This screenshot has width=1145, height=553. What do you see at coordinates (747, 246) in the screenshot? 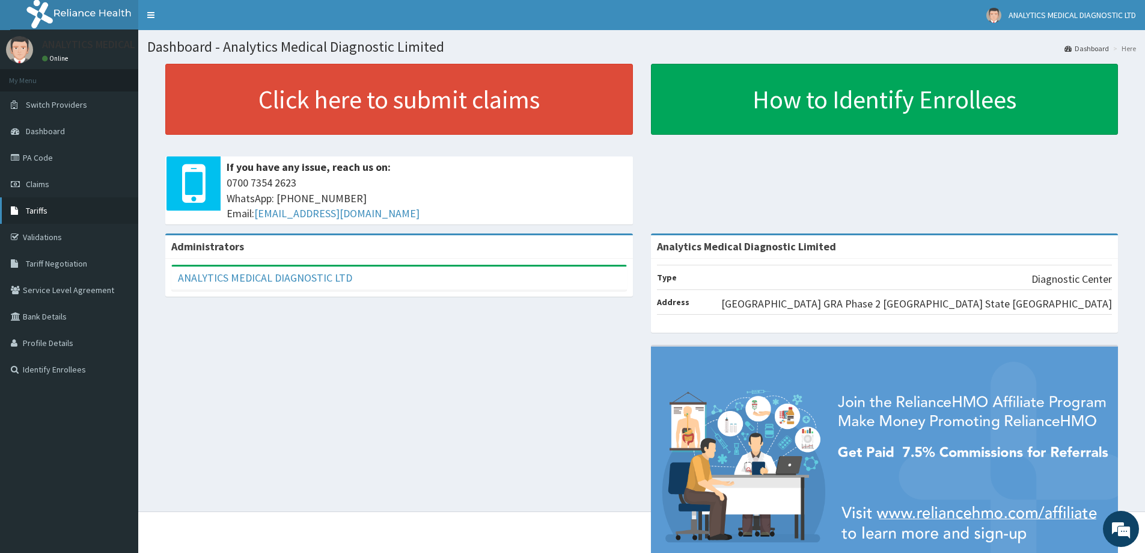
I see `strong: Analytics Medical Diagnostic Limited` at bounding box center [747, 246].